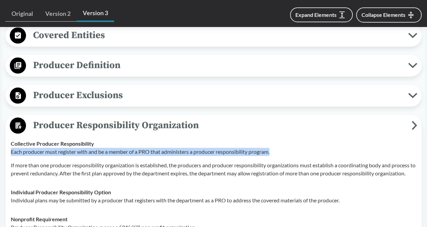 Image resolution: width=427 pixels, height=227 pixels. I want to click on strong: Nonprofit Requirement, so click(39, 219).